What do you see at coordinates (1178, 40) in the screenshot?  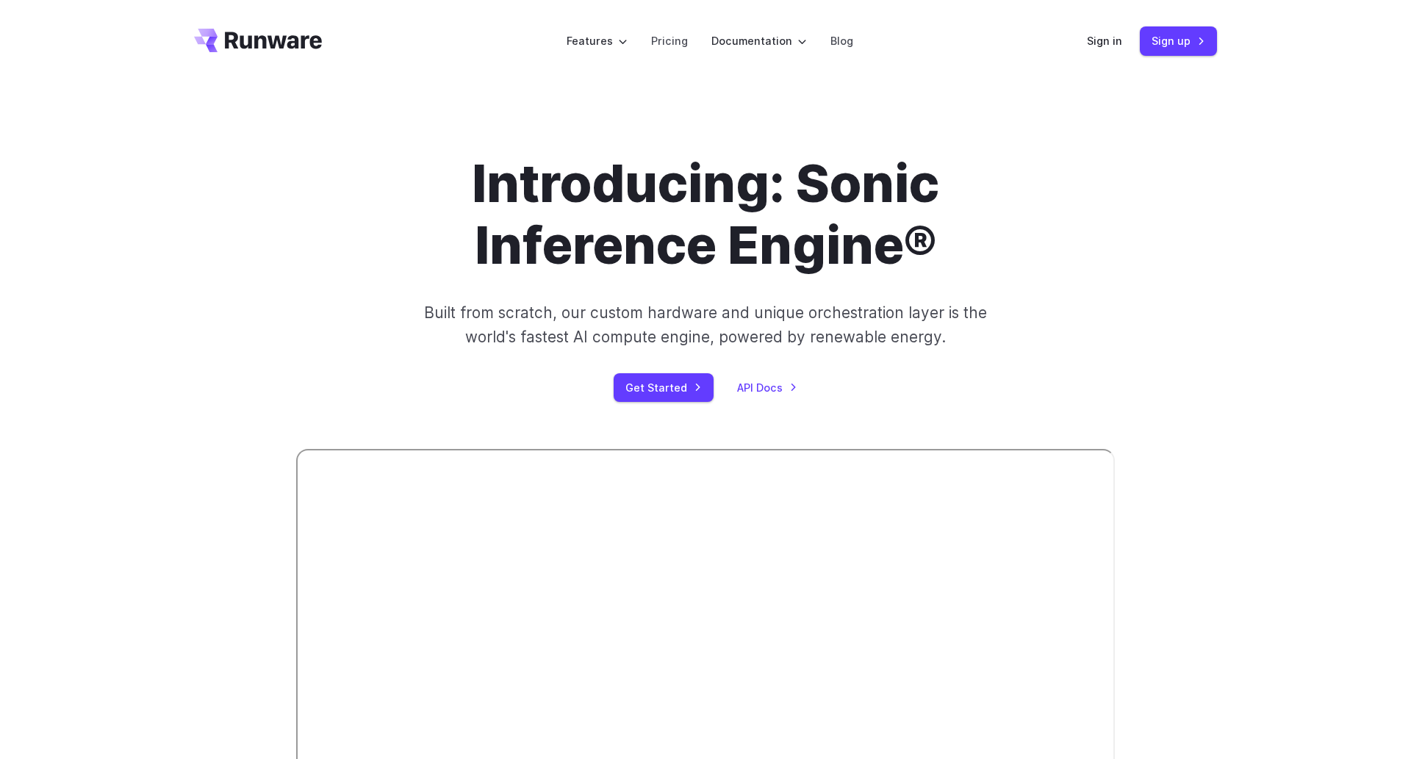 I see `a: Sign up` at bounding box center [1178, 40].